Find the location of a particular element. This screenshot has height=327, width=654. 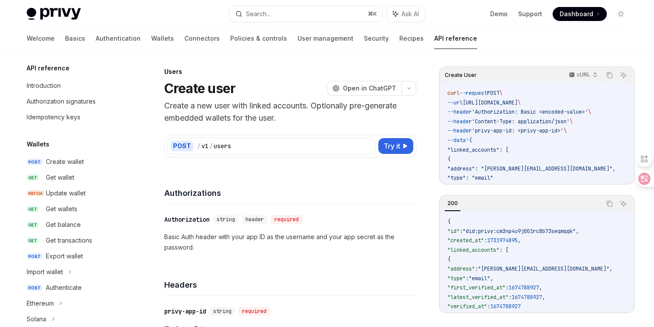

div: Solana is located at coordinates (36, 319).